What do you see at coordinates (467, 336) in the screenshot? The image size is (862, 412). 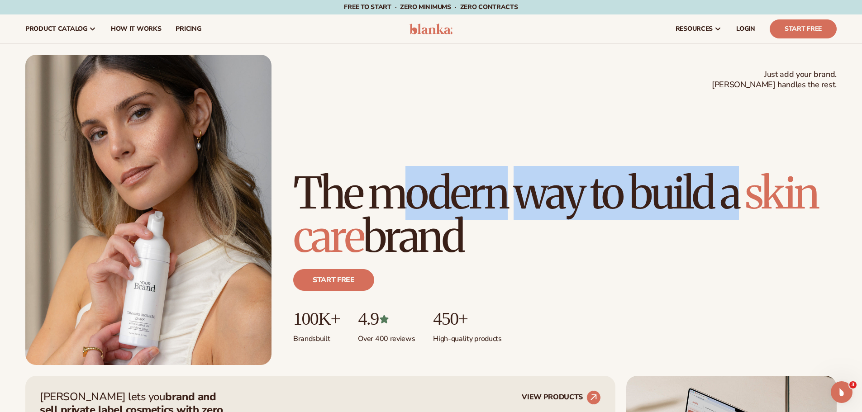 I see `p: High-quality products` at bounding box center [467, 336].